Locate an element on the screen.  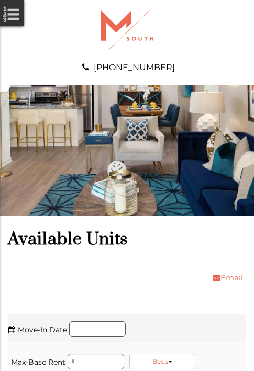
input: Max Rent is located at coordinates (96, 362).